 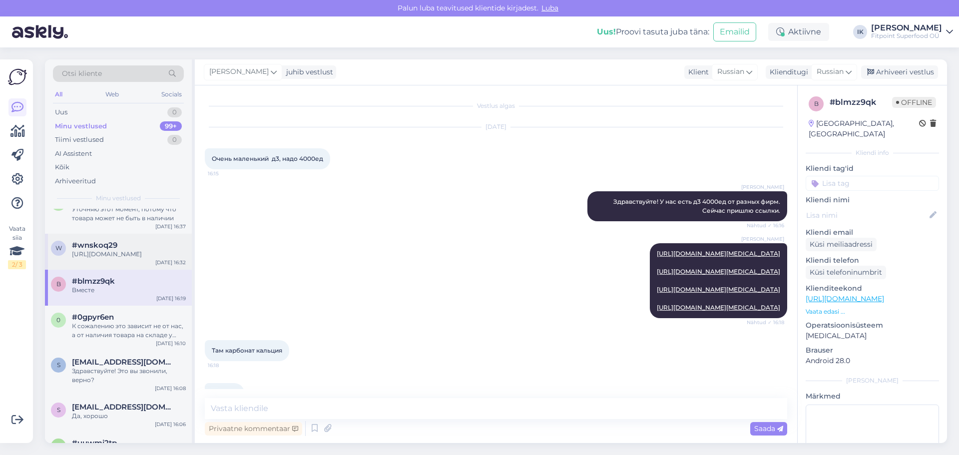 What do you see at coordinates (118, 198) in the screenshot?
I see `span: Minu vestlused` at bounding box center [118, 198].